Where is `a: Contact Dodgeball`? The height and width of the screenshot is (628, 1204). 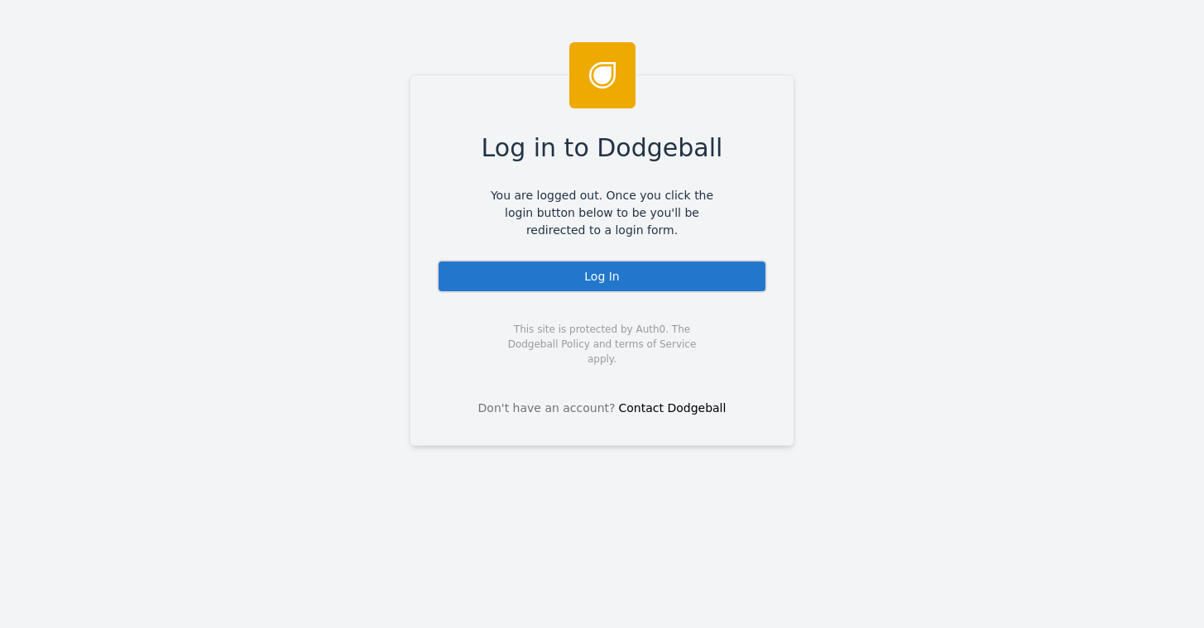 a: Contact Dodgeball is located at coordinates (673, 408).